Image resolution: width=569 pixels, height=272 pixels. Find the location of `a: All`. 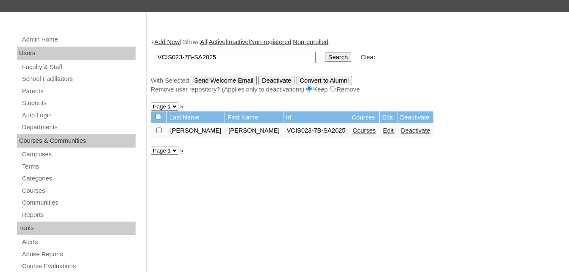

a: All is located at coordinates (203, 42).